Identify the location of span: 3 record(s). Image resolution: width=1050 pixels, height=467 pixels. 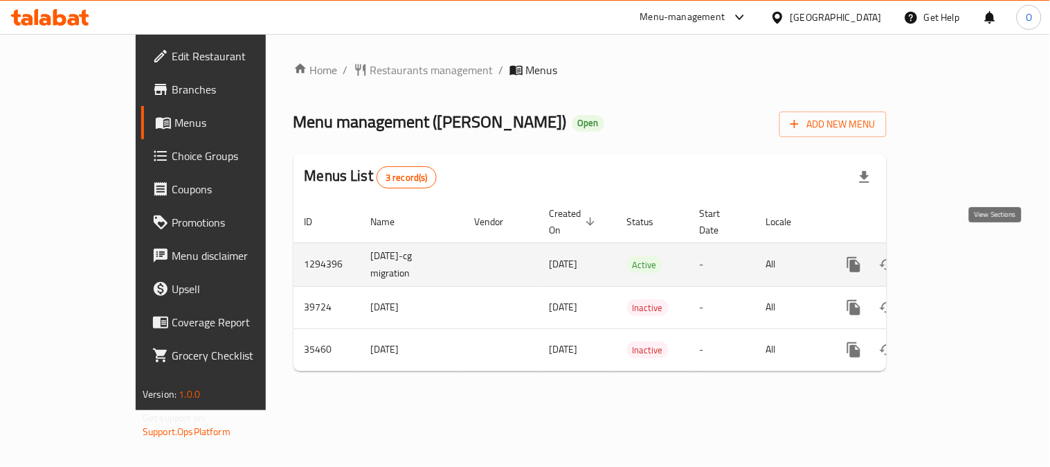
(406, 177).